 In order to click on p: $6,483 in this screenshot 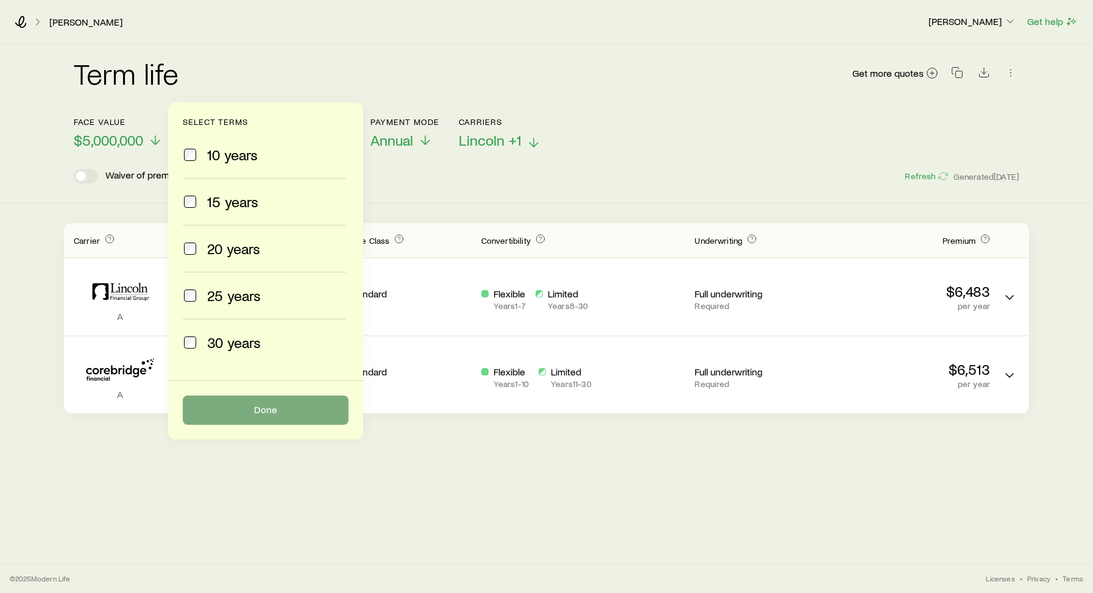, I will do `click(908, 291)`.